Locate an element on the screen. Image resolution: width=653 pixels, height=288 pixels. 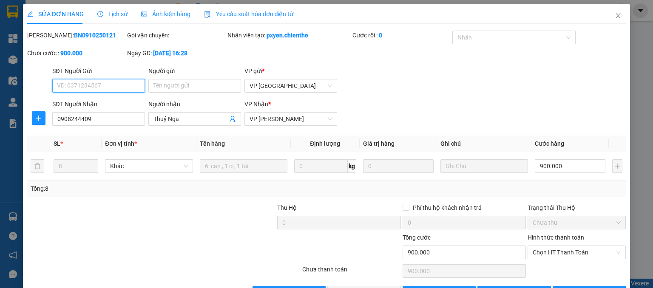
div: Chưa thanh toán is located at coordinates (351, 272).